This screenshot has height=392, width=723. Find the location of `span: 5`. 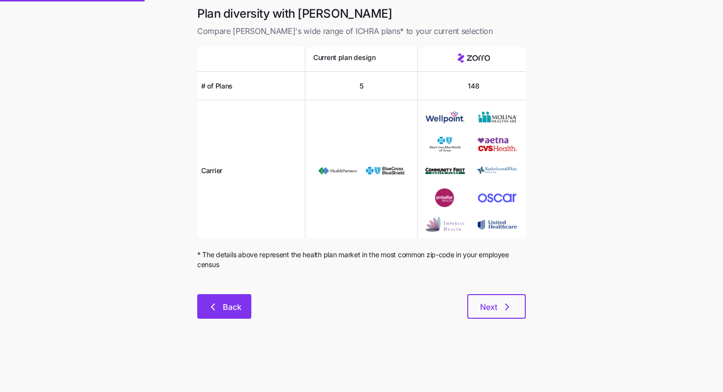

span: 5 is located at coordinates (362, 86).